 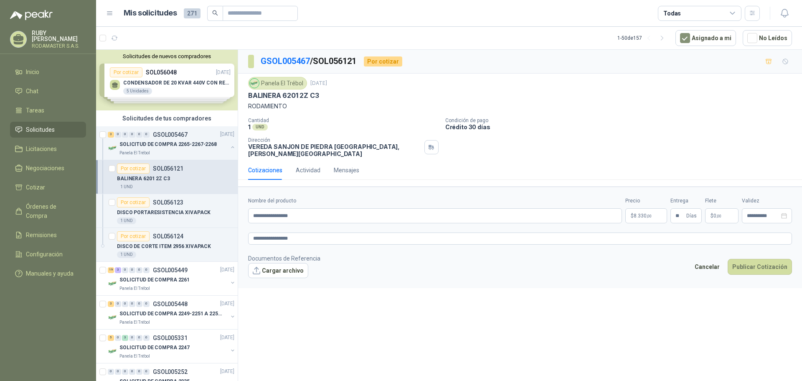 What do you see at coordinates (168, 168) in the screenshot?
I see `p: SOL056121` at bounding box center [168, 168].